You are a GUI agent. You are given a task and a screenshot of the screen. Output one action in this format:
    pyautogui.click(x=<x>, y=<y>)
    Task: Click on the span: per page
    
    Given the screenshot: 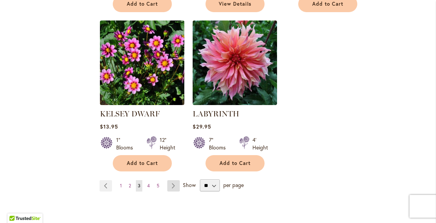 What is the action you would take?
    pyautogui.click(x=234, y=184)
    